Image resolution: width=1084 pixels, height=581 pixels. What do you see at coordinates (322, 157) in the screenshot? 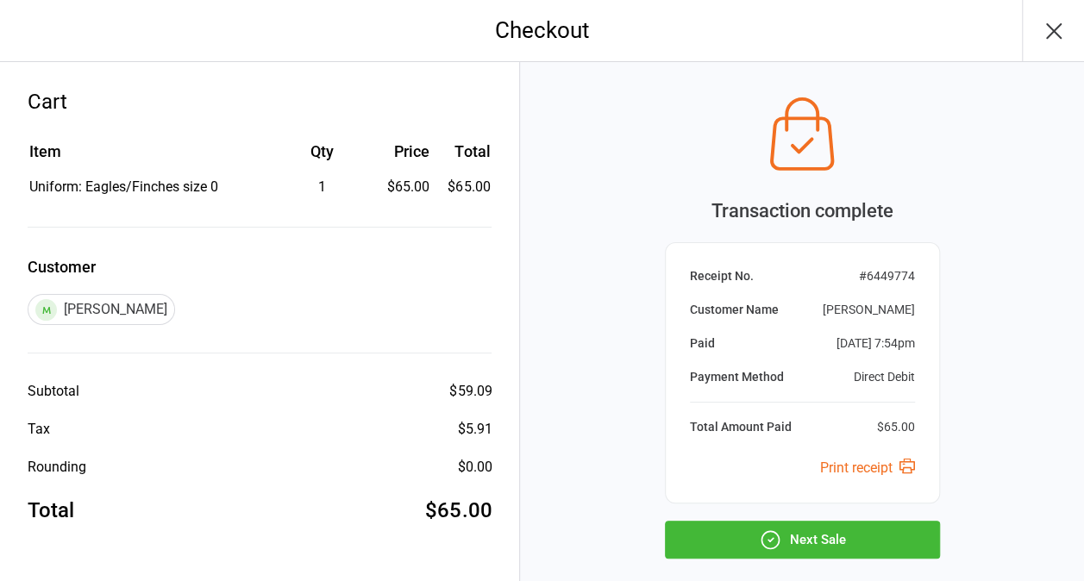
I see `th: Qty` at bounding box center [322, 157].